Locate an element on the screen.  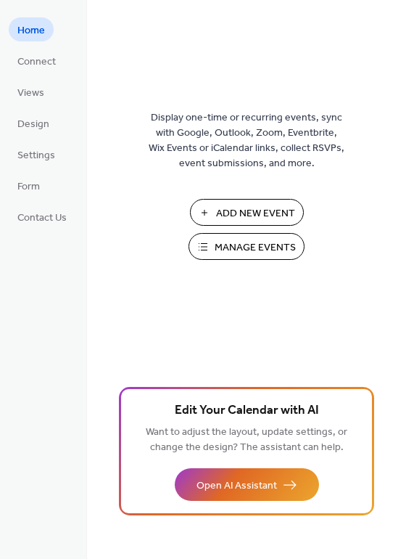
a: Home is located at coordinates (31, 29).